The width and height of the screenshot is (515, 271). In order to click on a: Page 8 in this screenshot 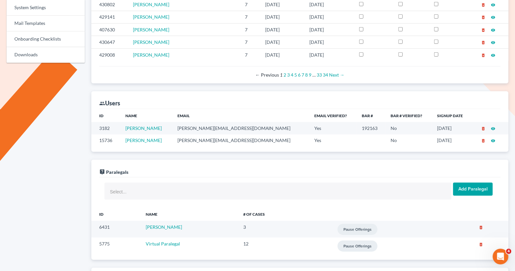, I will do `click(307, 75)`.